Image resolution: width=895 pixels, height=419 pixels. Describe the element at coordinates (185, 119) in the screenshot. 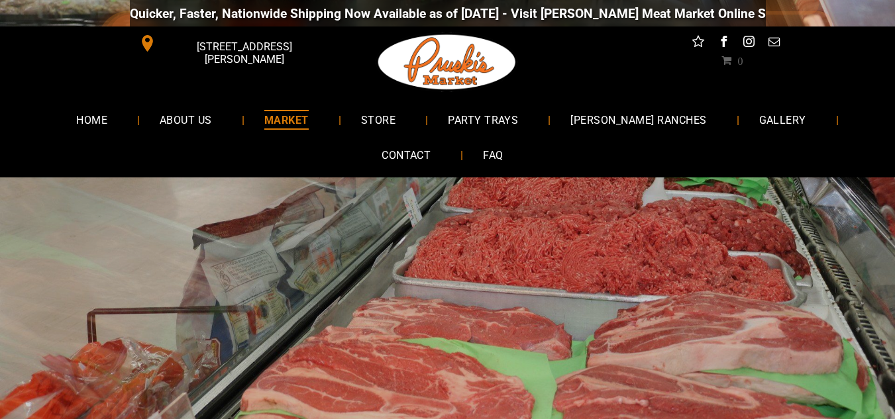

I see `a: ABOUT US` at that location.